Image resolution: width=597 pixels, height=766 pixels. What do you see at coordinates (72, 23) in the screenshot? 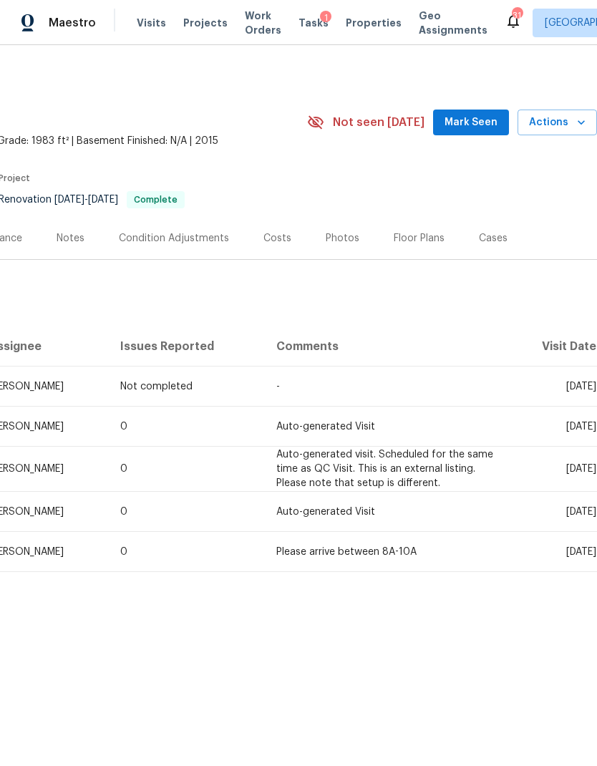
I see `span: Maestro` at bounding box center [72, 23].